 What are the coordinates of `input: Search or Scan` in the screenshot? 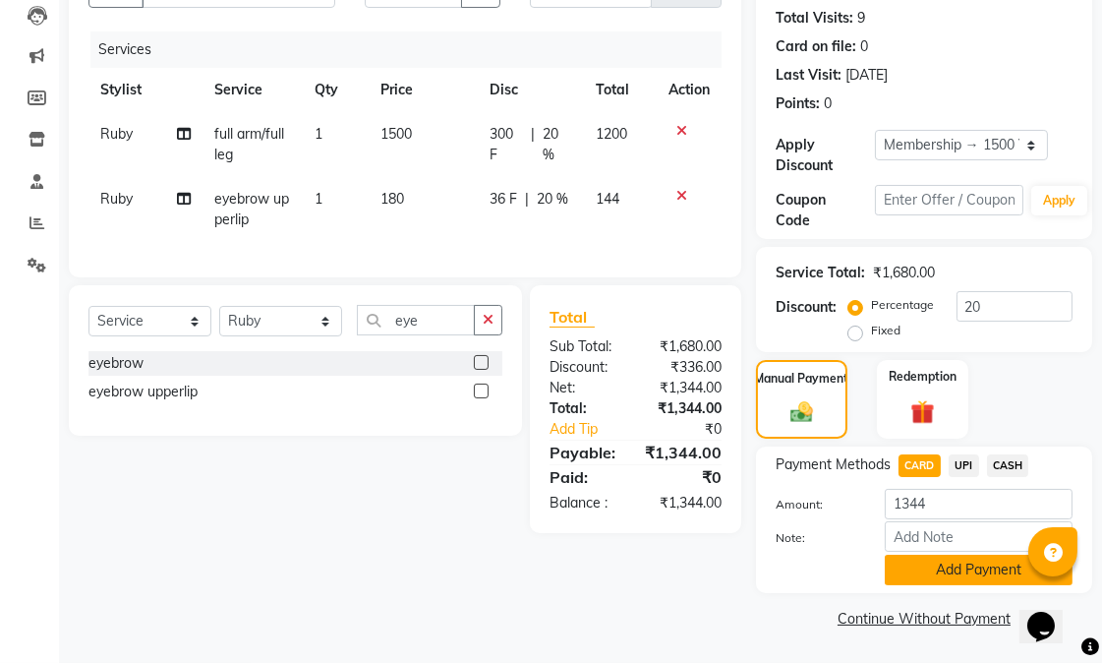 It's located at (416, 320).